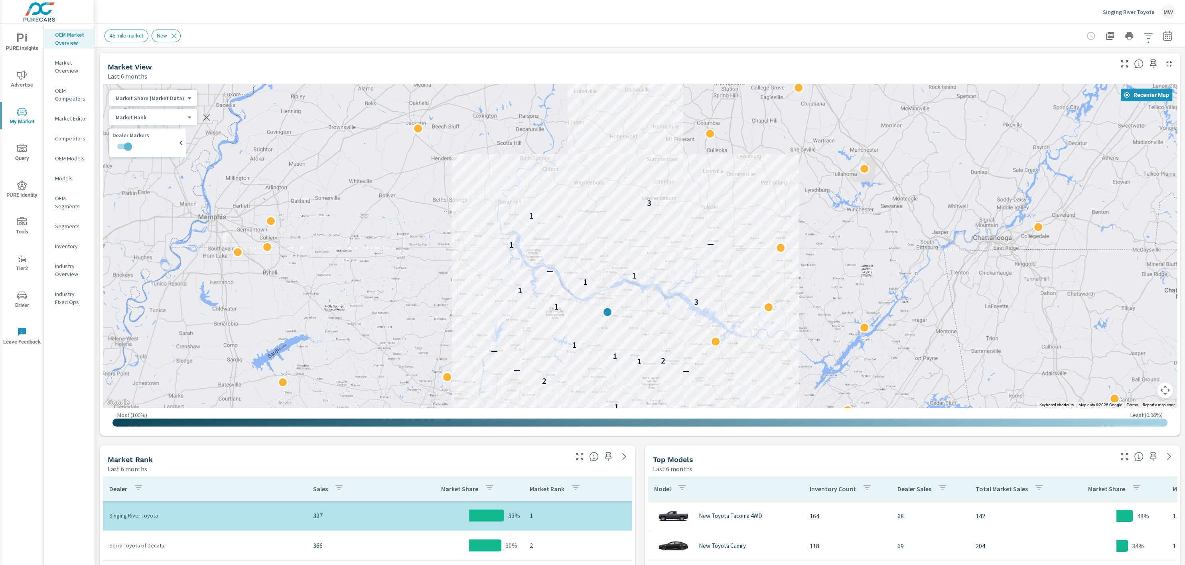 The image size is (1185, 565). I want to click on div: Market Editor, so click(69, 118).